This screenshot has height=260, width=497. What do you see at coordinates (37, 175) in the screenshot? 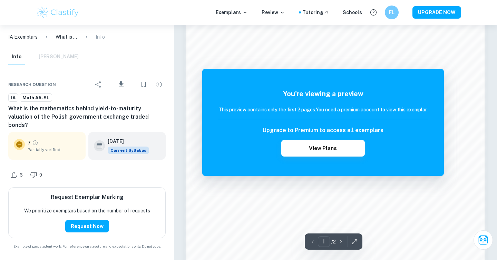
I see `div: Dislike` at bounding box center [37, 175].